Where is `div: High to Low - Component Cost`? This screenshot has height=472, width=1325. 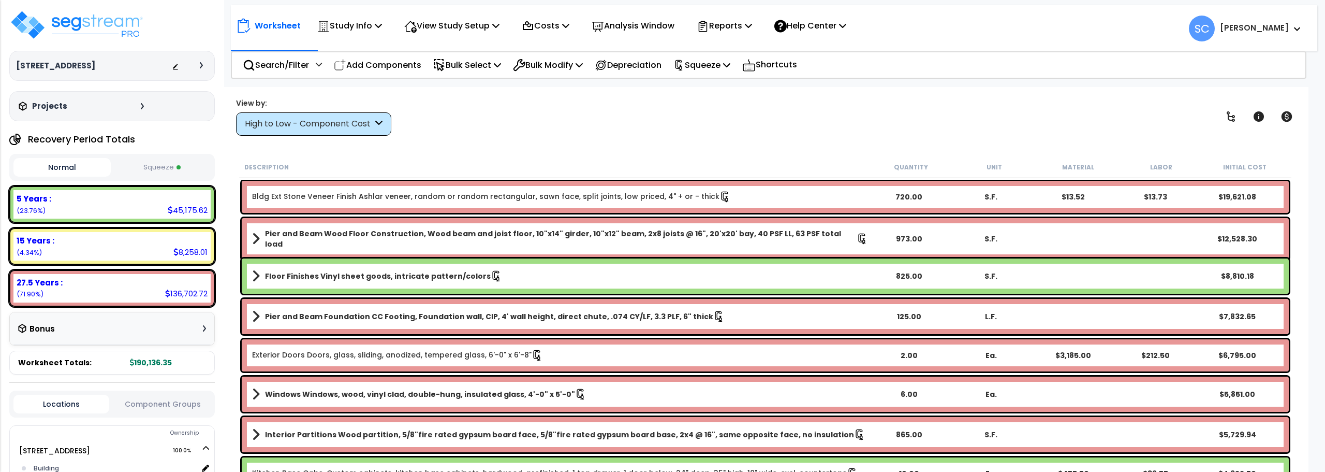
div: High to Low - Component Cost is located at coordinates (309, 124).